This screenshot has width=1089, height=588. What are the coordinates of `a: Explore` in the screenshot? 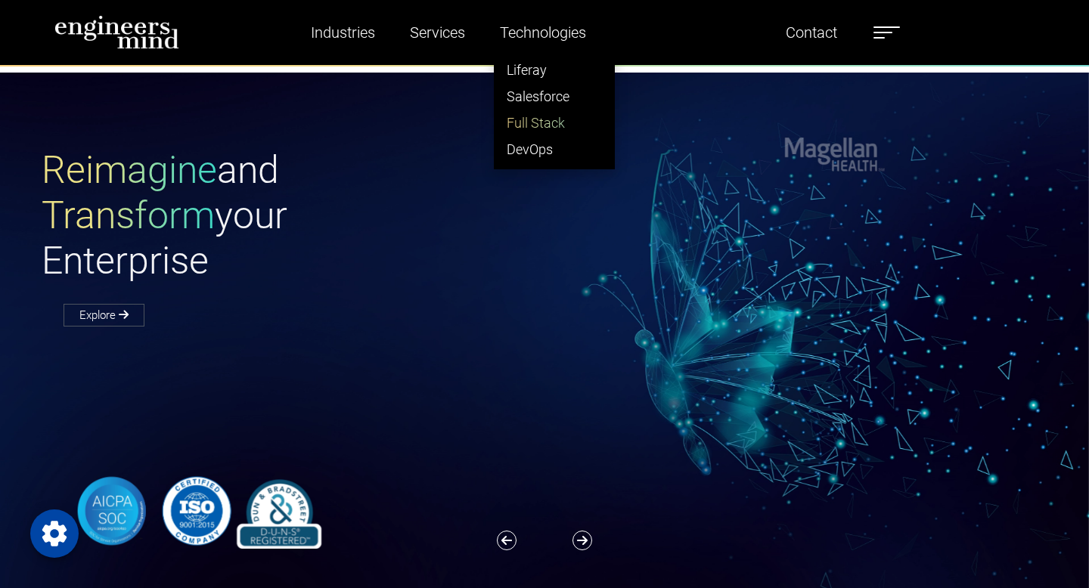 It's located at (104, 315).